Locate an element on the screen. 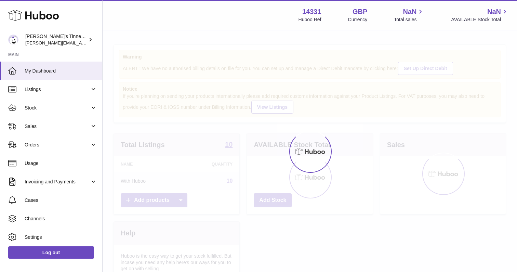  span: Channels is located at coordinates (61, 218).